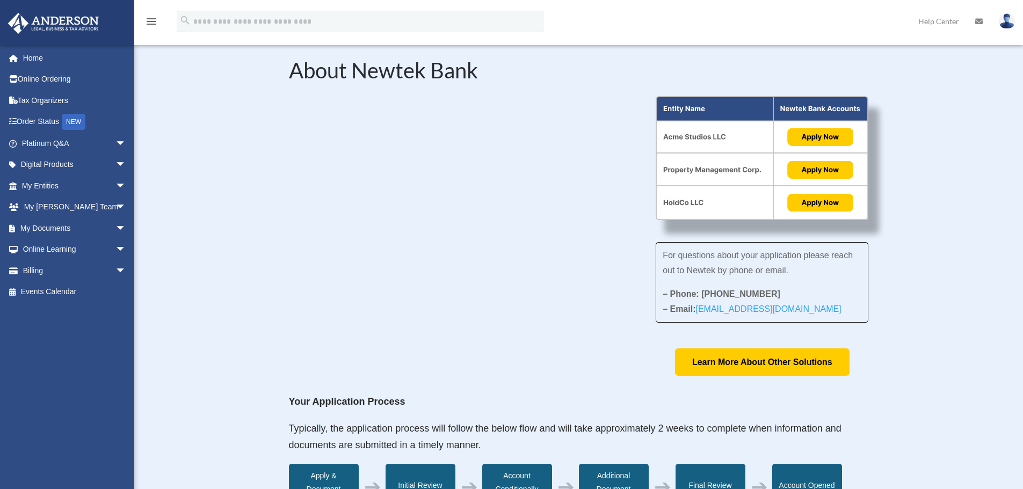 This screenshot has height=489, width=1023. What do you see at coordinates (74, 122) in the screenshot?
I see `div: NEW` at bounding box center [74, 122].